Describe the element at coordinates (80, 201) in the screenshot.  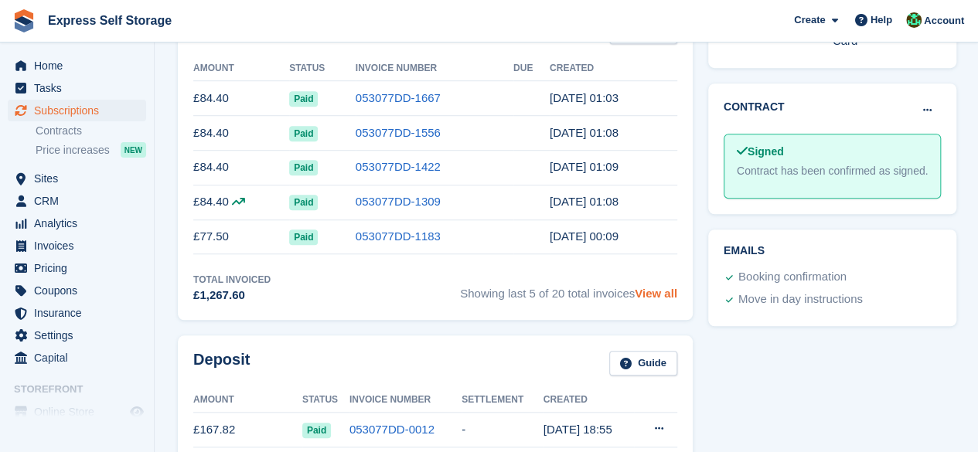
I see `span: CRM` at that location.